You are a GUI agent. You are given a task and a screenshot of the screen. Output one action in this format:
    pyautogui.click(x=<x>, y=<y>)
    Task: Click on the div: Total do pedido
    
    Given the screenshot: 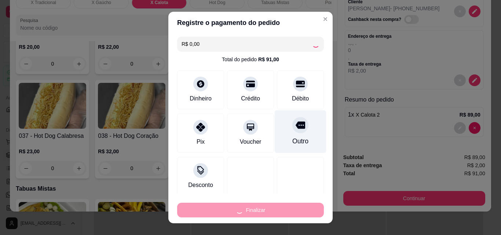 What is the action you would take?
    pyautogui.click(x=251, y=59)
    